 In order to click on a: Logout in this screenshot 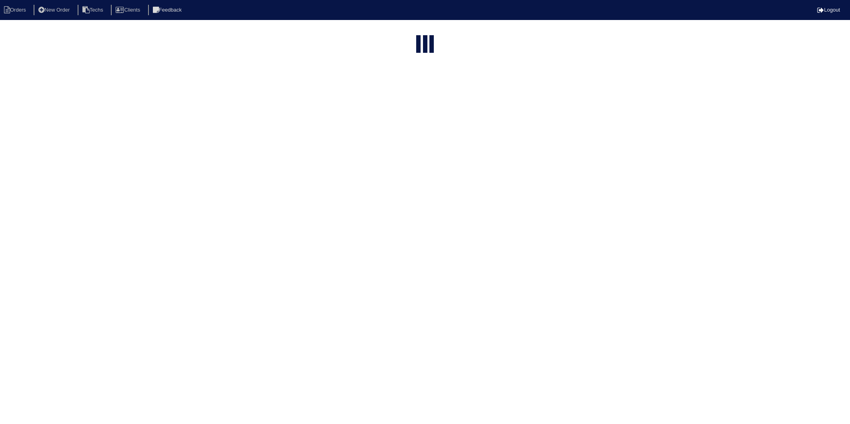, I will do `click(828, 10)`.